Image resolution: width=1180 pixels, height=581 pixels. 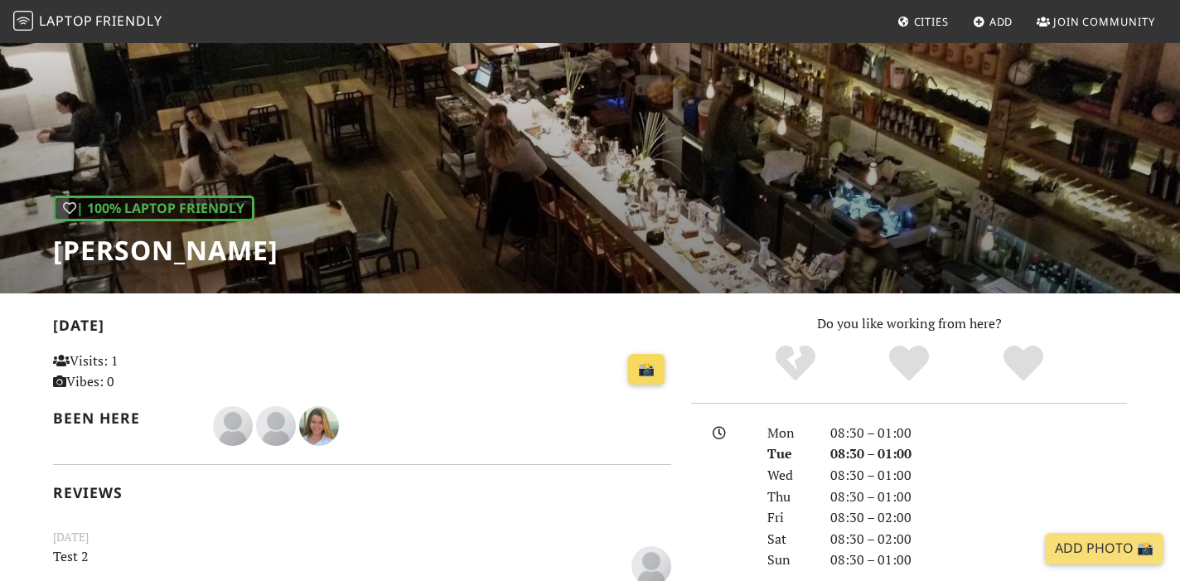 What do you see at coordinates (123, 418) in the screenshot?
I see `h2: Been here` at bounding box center [123, 418].